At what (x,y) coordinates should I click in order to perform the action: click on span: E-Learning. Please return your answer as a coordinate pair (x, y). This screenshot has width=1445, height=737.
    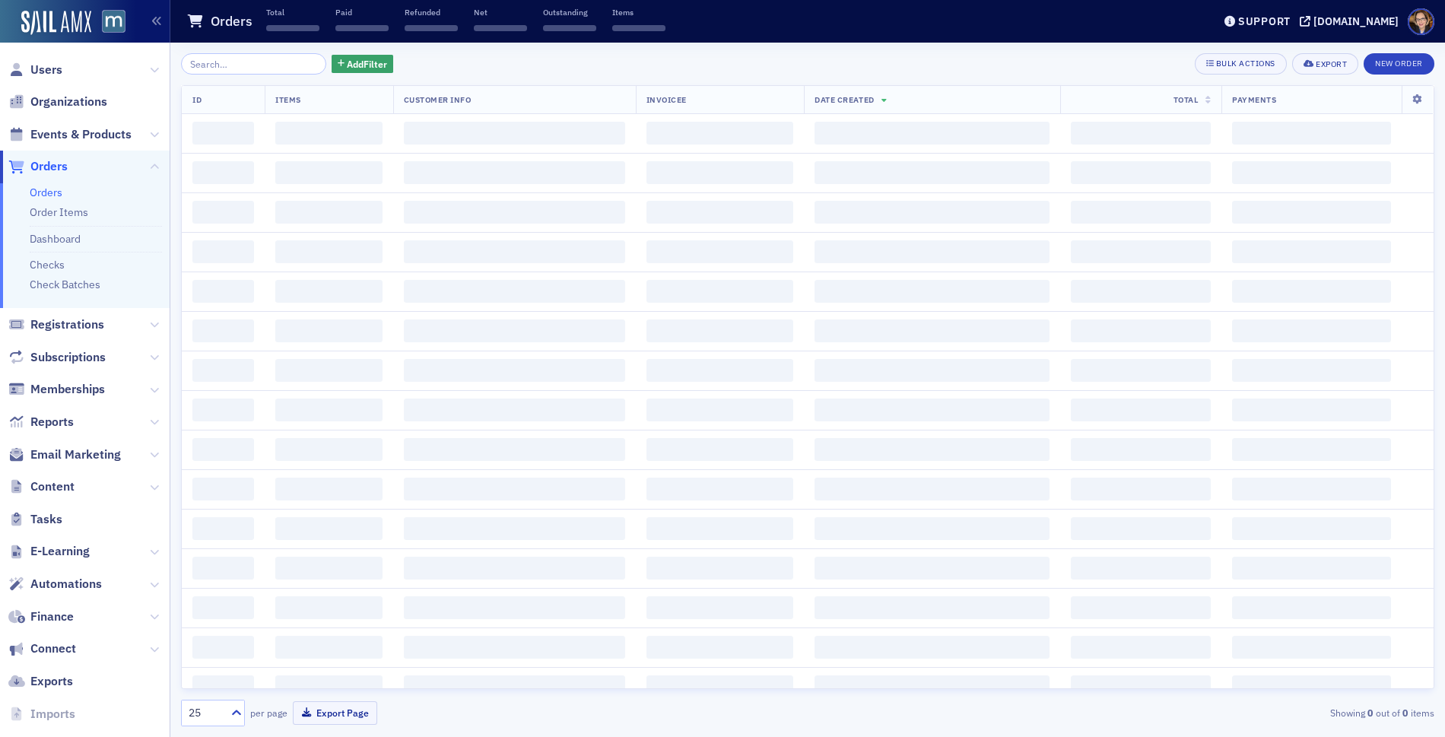
    Looking at the image, I should click on (60, 551).